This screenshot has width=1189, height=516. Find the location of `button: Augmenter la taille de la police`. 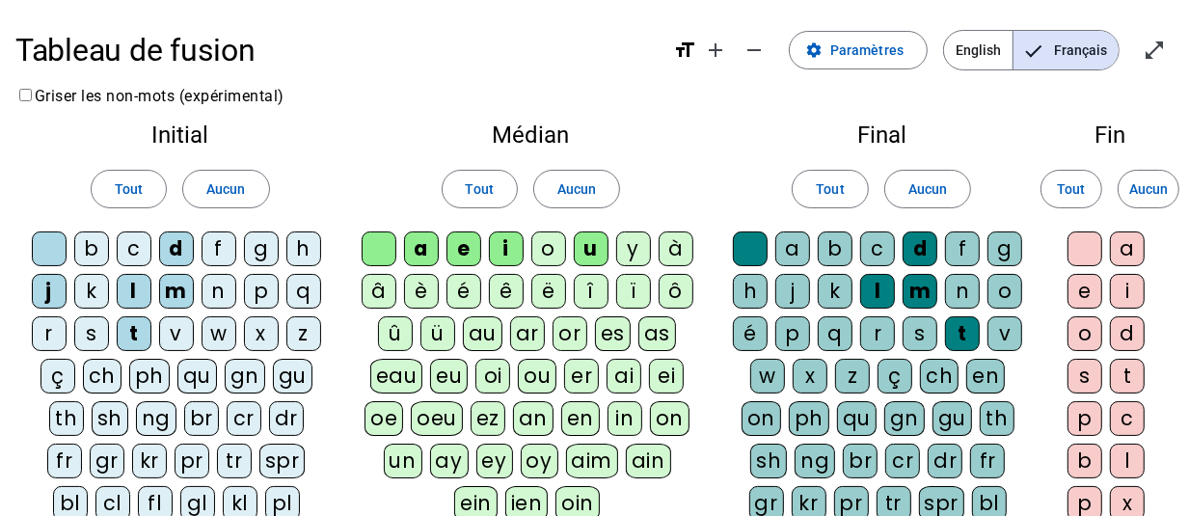

button: Augmenter la taille de la police is located at coordinates (715, 50).